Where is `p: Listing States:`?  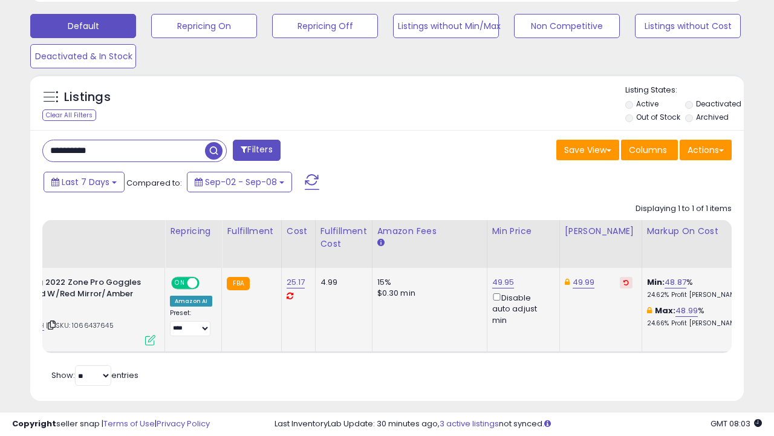
p: Listing States: is located at coordinates (685, 90).